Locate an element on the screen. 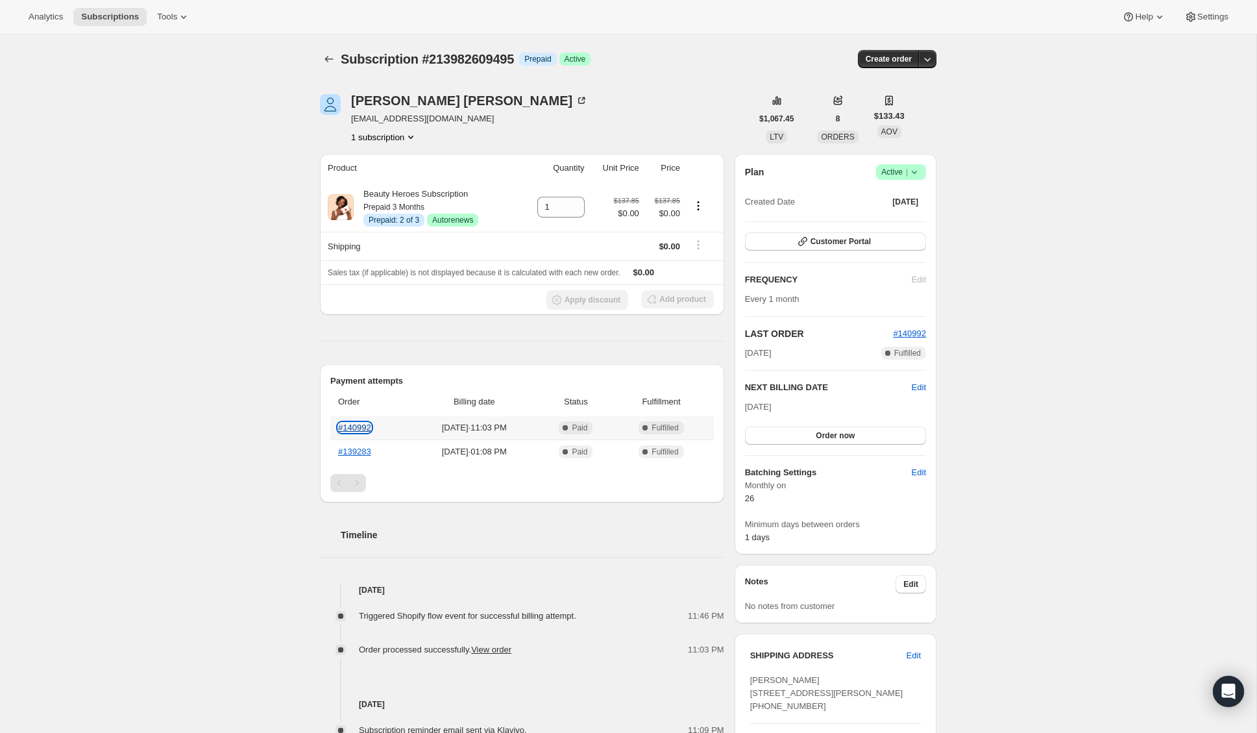 The height and width of the screenshot is (733, 1257). h6: Batching Settings is located at coordinates (828, 472).